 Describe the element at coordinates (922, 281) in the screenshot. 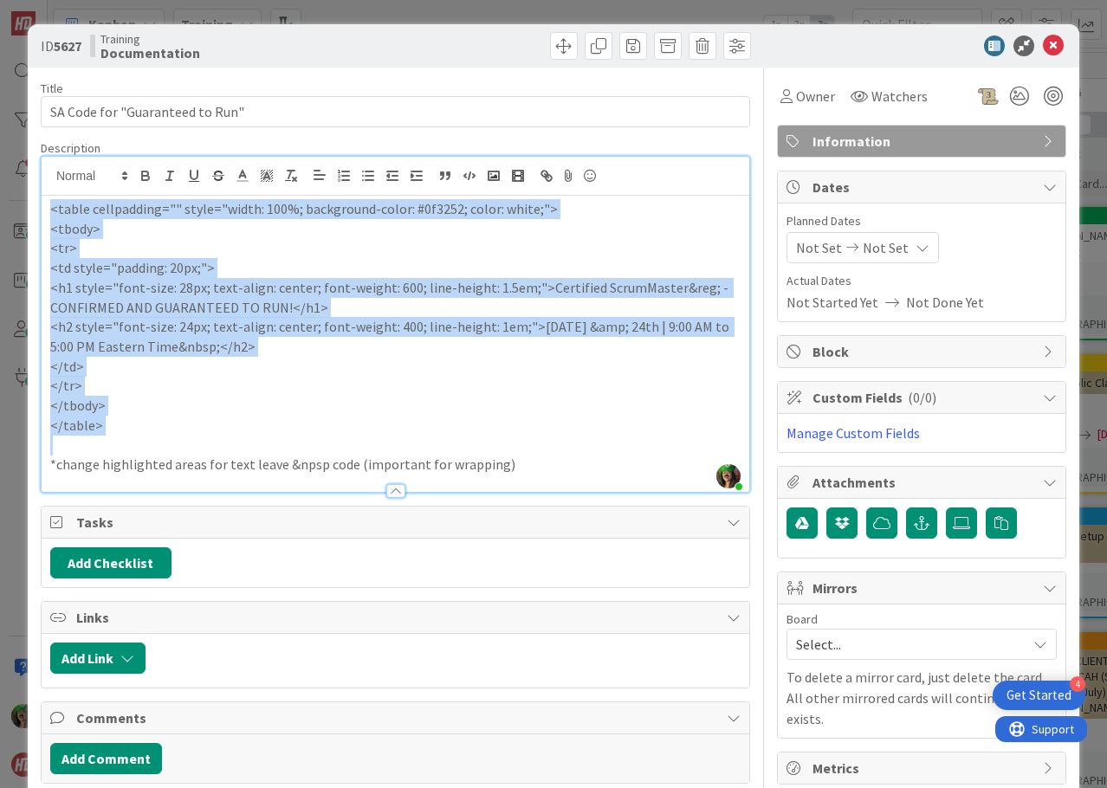

I see `span: Actual Dates` at that location.